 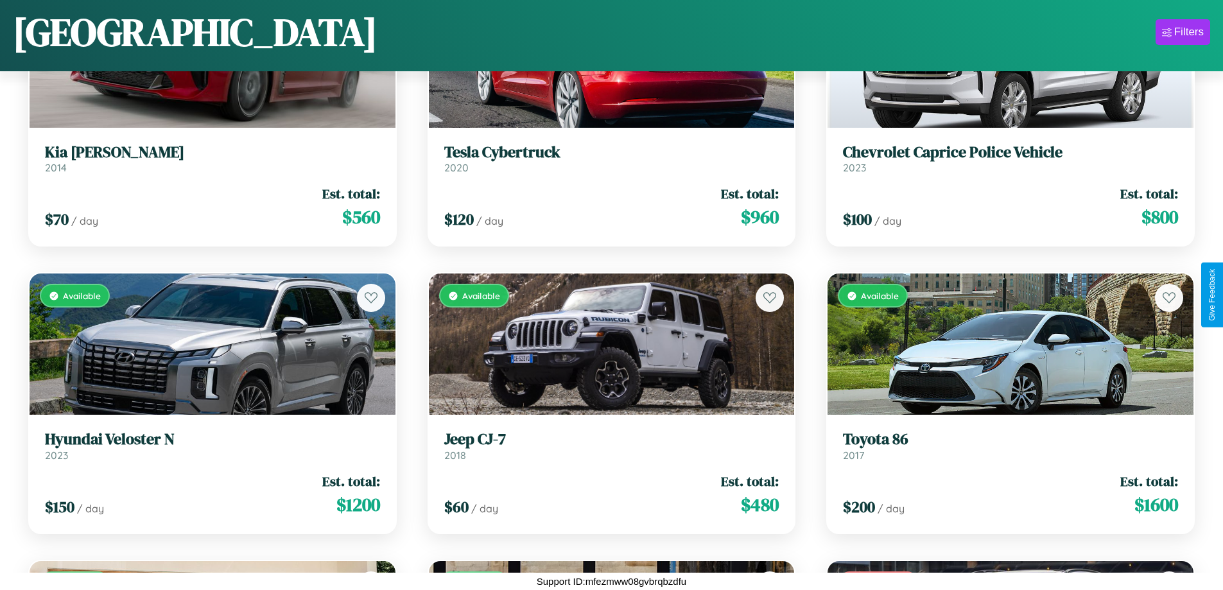 I want to click on span: 2017, so click(x=853, y=455).